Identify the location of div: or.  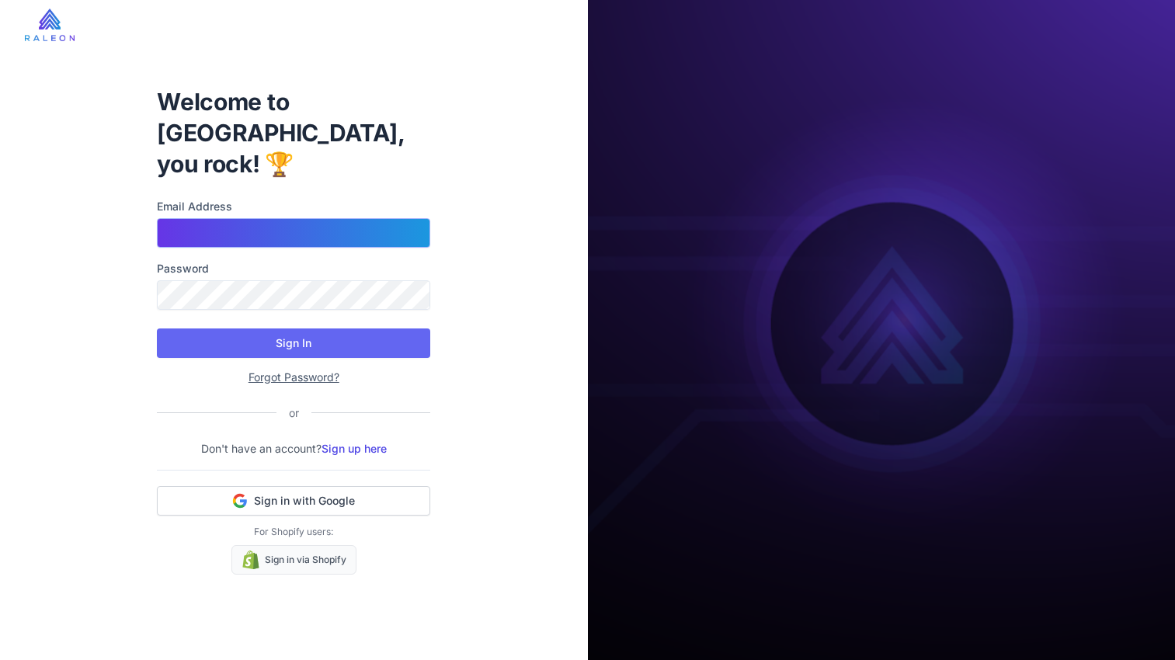
(294, 413).